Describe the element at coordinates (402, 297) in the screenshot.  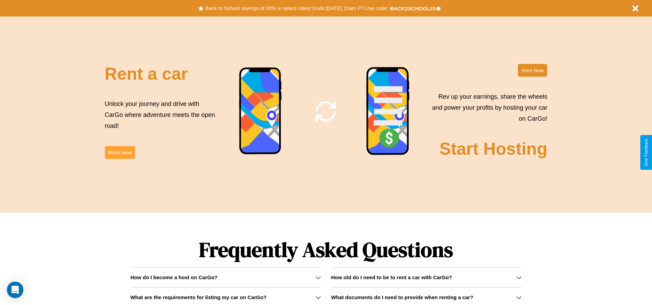
I see `h3: What documents do I need to provide when renting a car?` at that location.